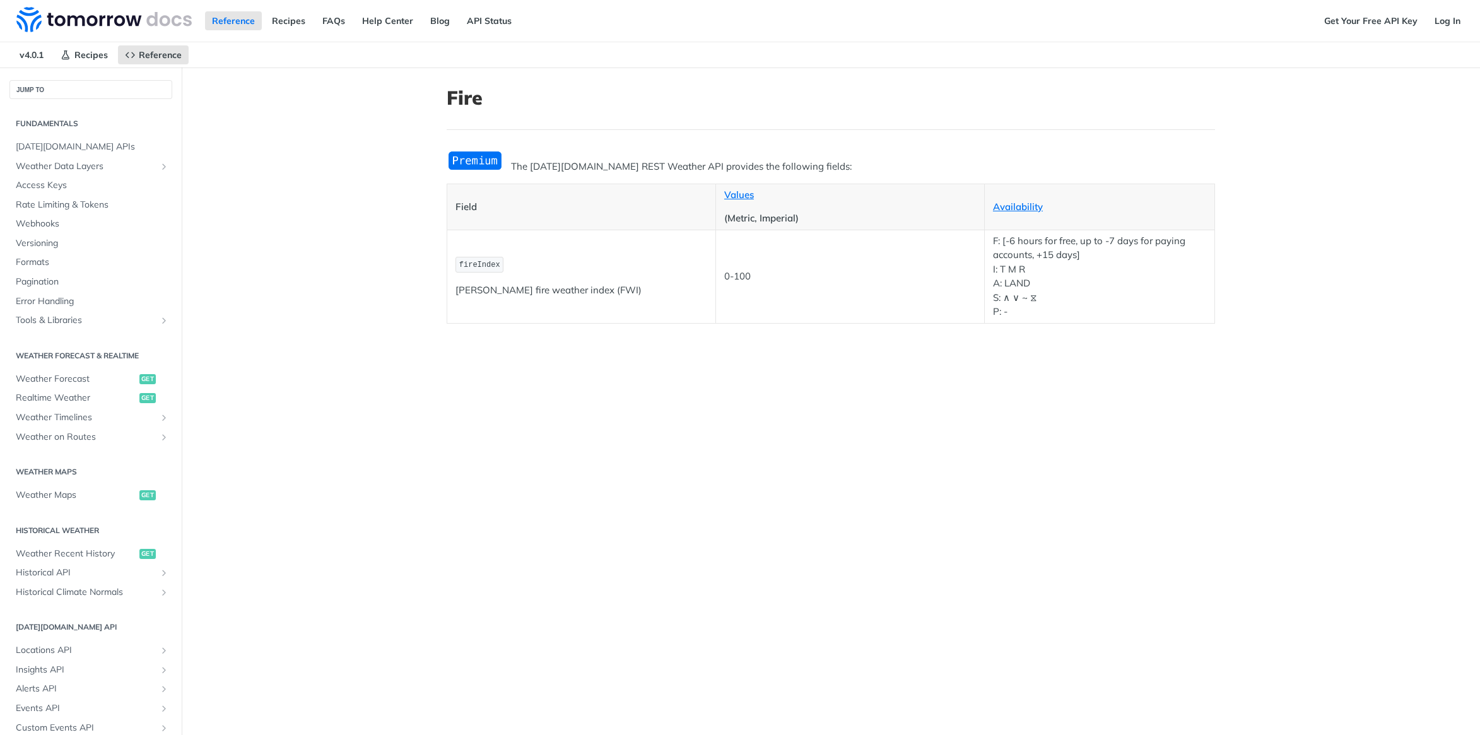 This screenshot has width=1480, height=735. Describe the element at coordinates (86, 592) in the screenshot. I see `span: Historical Climate Normals` at that location.